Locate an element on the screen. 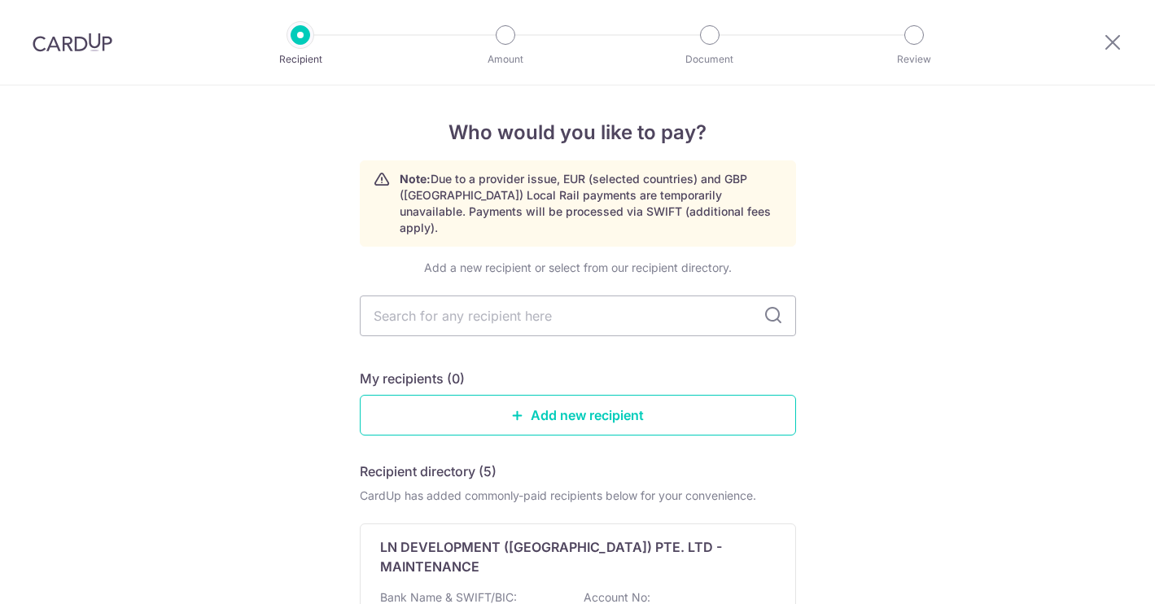 The width and height of the screenshot is (1155, 604). p: Recipient is located at coordinates (300, 59).